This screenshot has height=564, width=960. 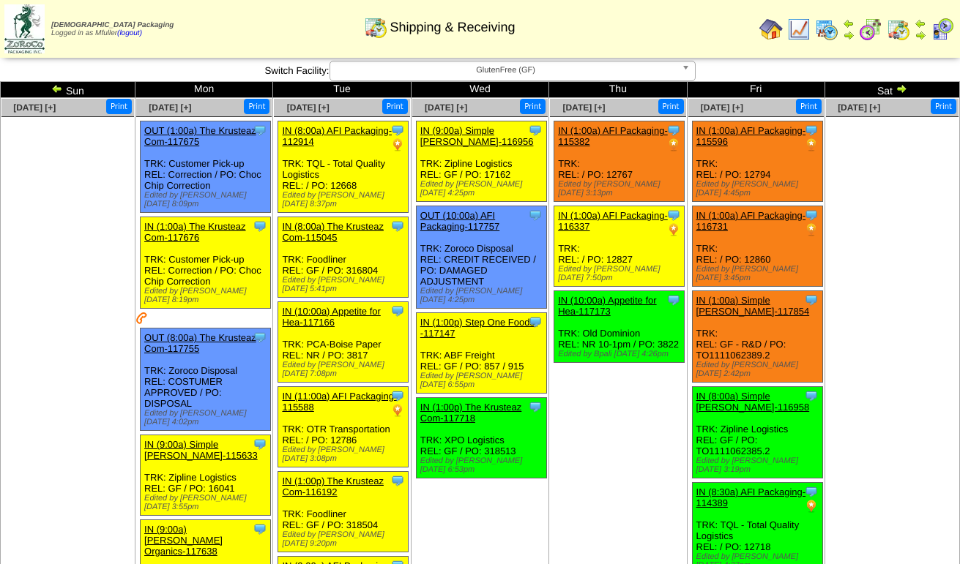 What do you see at coordinates (607, 306) in the screenshot?
I see `a: IN (10:00a) Appetite for Hea-117173` at bounding box center [607, 306].